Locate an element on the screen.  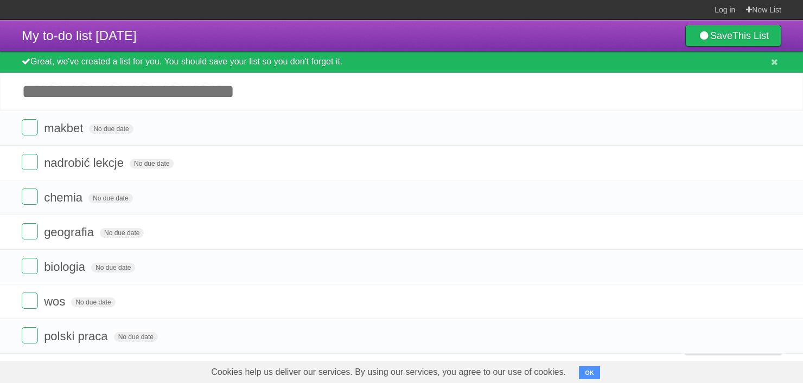
span: polski praca is located at coordinates (77, 336).